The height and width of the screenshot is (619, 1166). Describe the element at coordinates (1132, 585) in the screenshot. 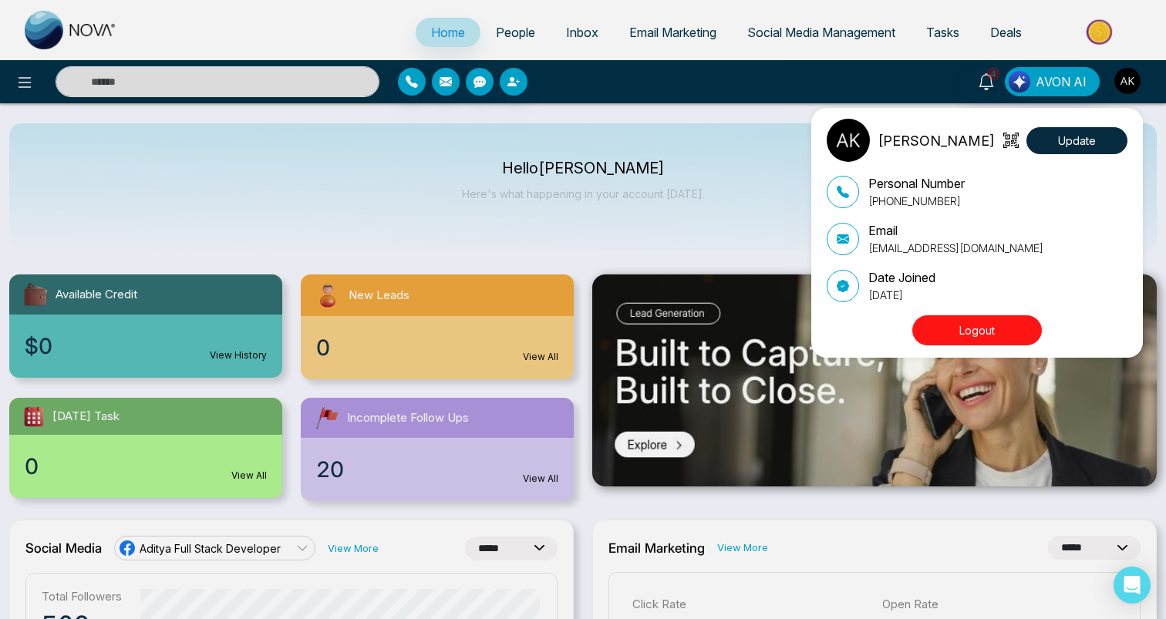

I see `div: Open Intercom Messenger` at that location.